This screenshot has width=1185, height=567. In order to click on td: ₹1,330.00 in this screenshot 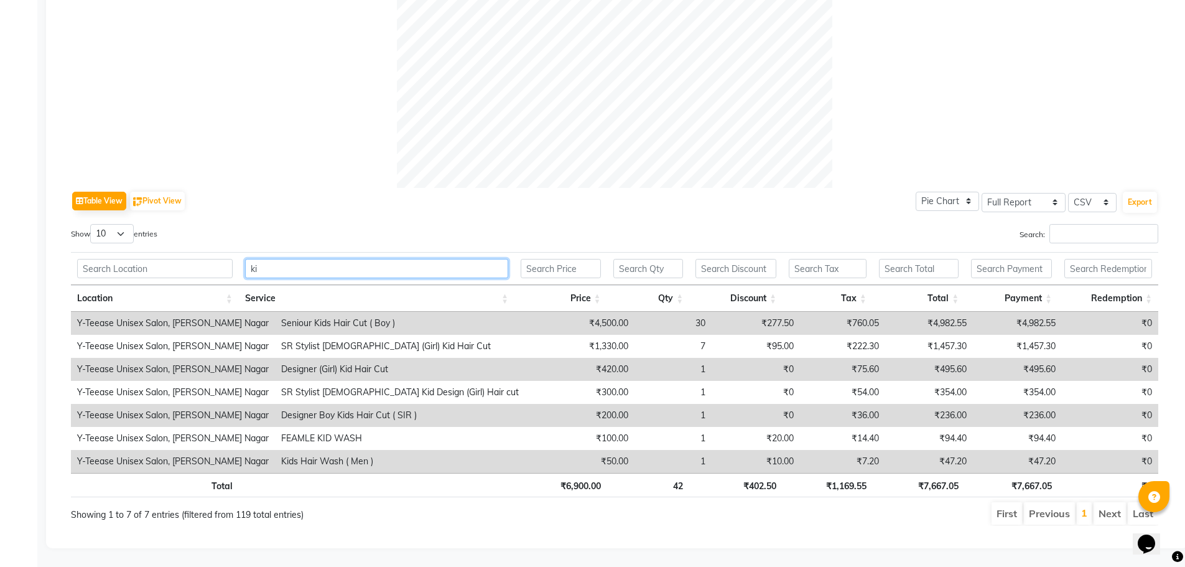, I will do `click(591, 346)`.